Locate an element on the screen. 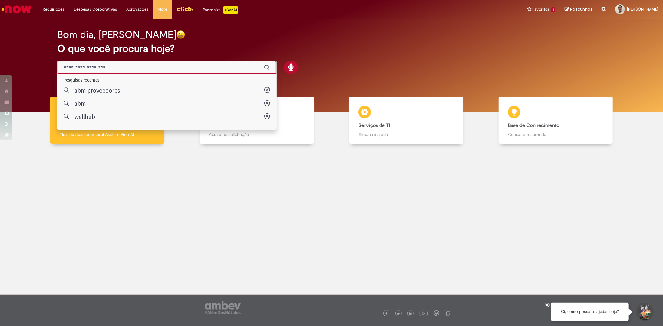 The image size is (663, 326). img: logo_footer_linkedin.png is located at coordinates (410, 314).